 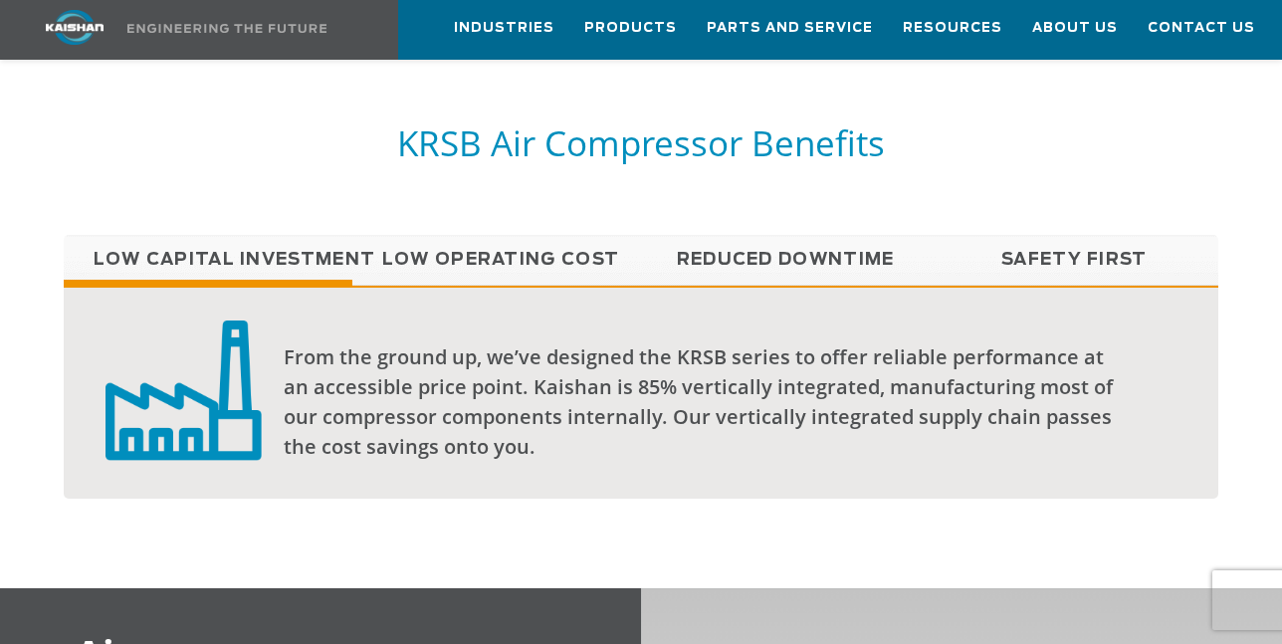 What do you see at coordinates (208, 260) in the screenshot?
I see `li: Low Capital Investment` at bounding box center [208, 260].